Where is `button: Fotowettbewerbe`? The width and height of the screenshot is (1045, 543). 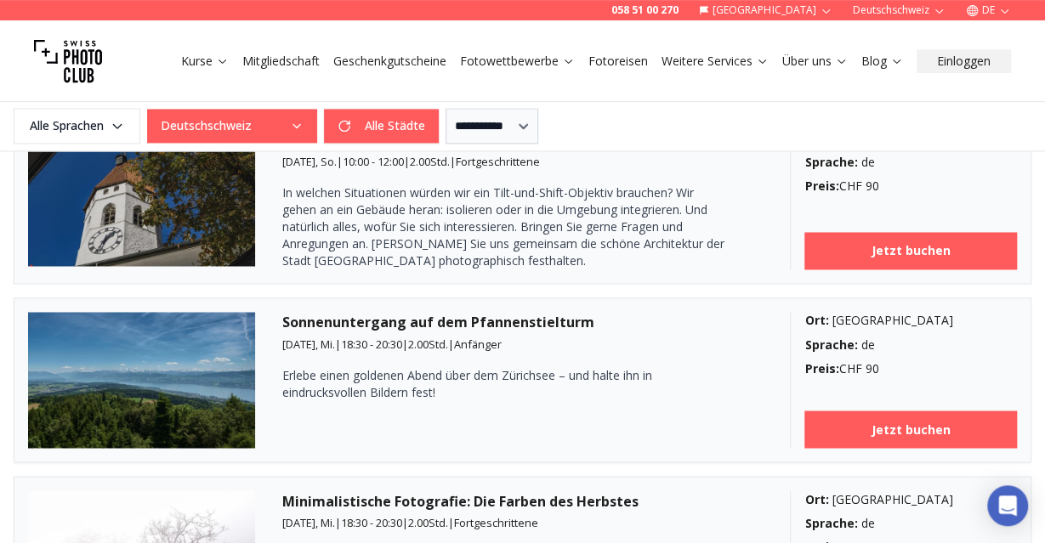 button: Fotowettbewerbe is located at coordinates (517, 61).